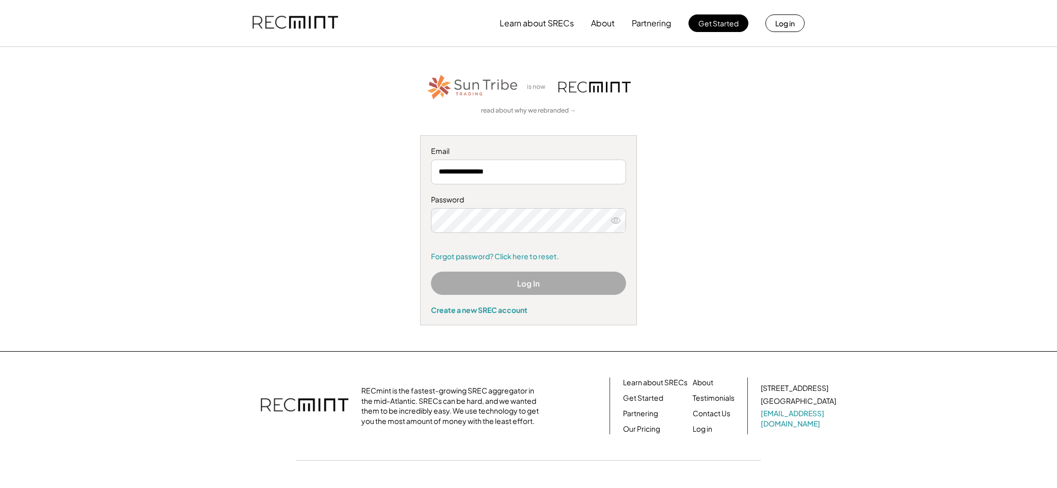  Describe the element at coordinates (529, 257) in the screenshot. I see `a: Forgot password? Click here to reset.` at that location.